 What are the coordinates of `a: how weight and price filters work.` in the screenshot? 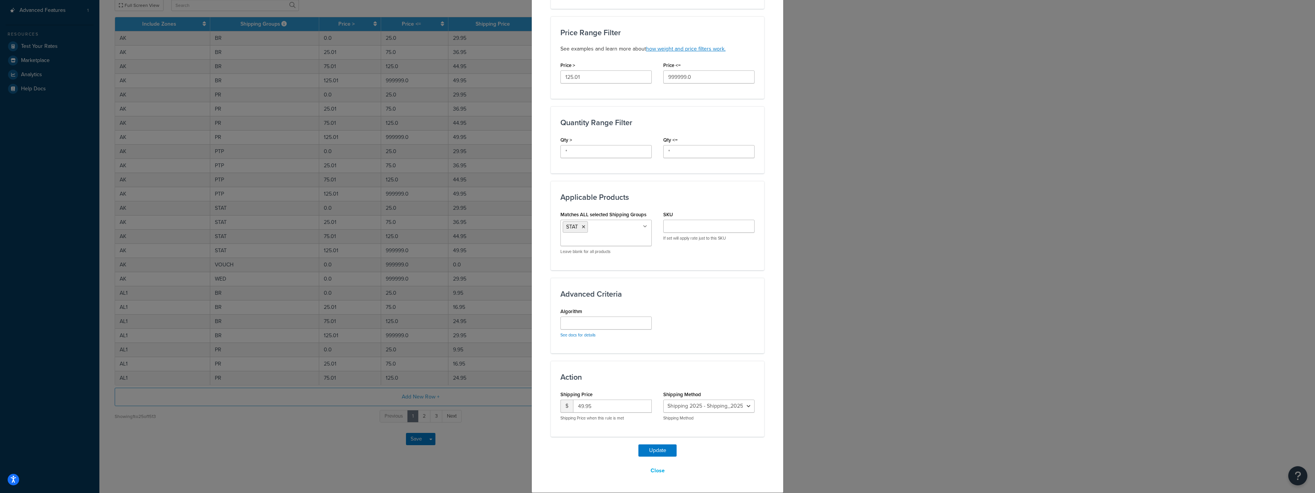 It's located at (686, 49).